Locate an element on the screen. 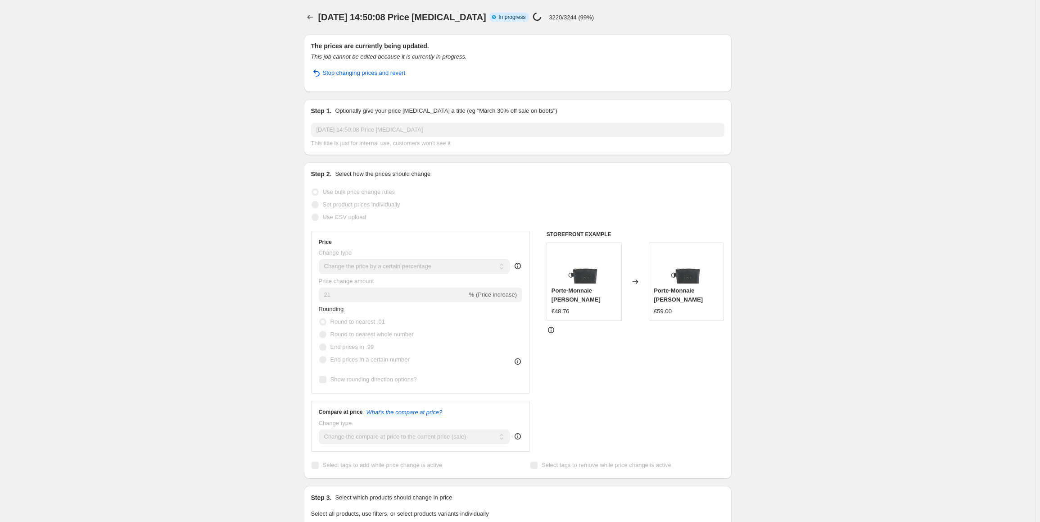 This screenshot has height=522, width=1040. span: Price change amount is located at coordinates (346, 281).